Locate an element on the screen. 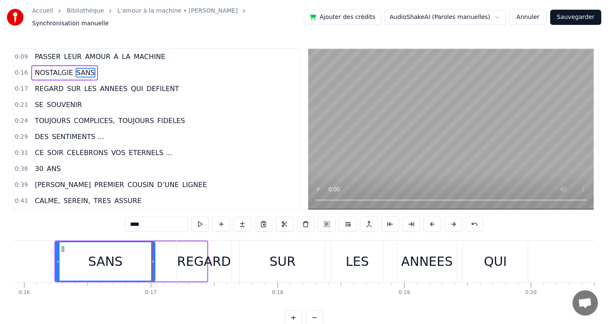 This screenshot has height=324, width=608. div: SUR is located at coordinates (282, 262).